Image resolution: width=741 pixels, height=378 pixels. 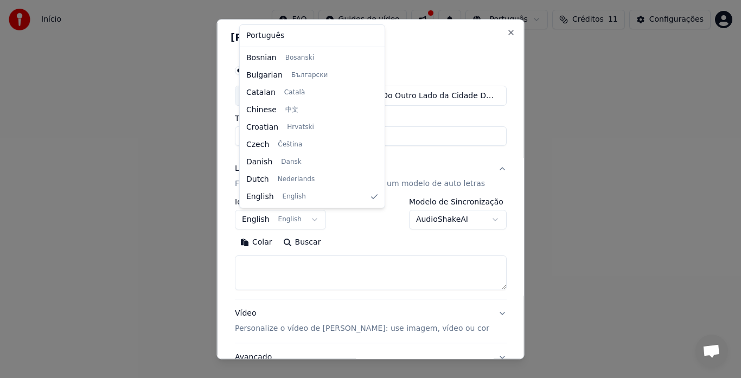 What do you see at coordinates (292, 110) in the screenshot?
I see `span: 中文` at bounding box center [292, 110].